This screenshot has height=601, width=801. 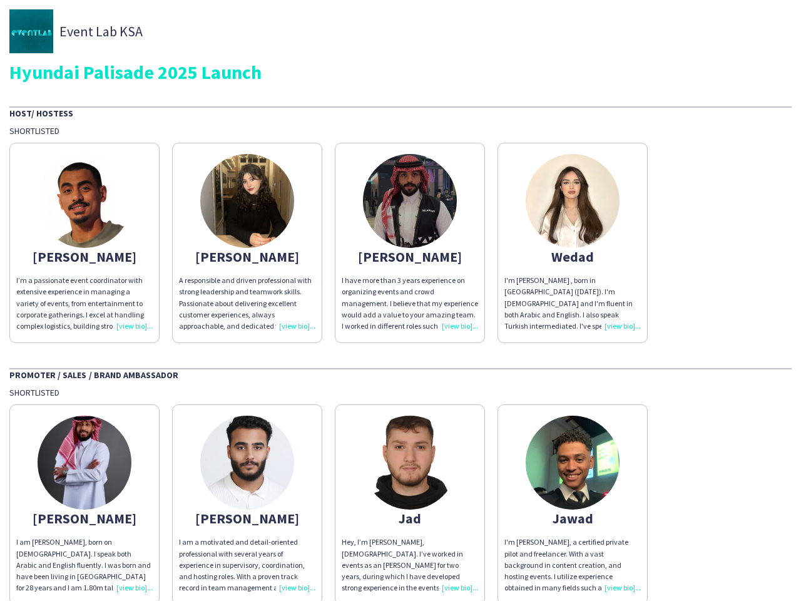 What do you see at coordinates (85, 201) in the screenshot?
I see `img: thumb-669f0684da04e.jpg` at bounding box center [85, 201].